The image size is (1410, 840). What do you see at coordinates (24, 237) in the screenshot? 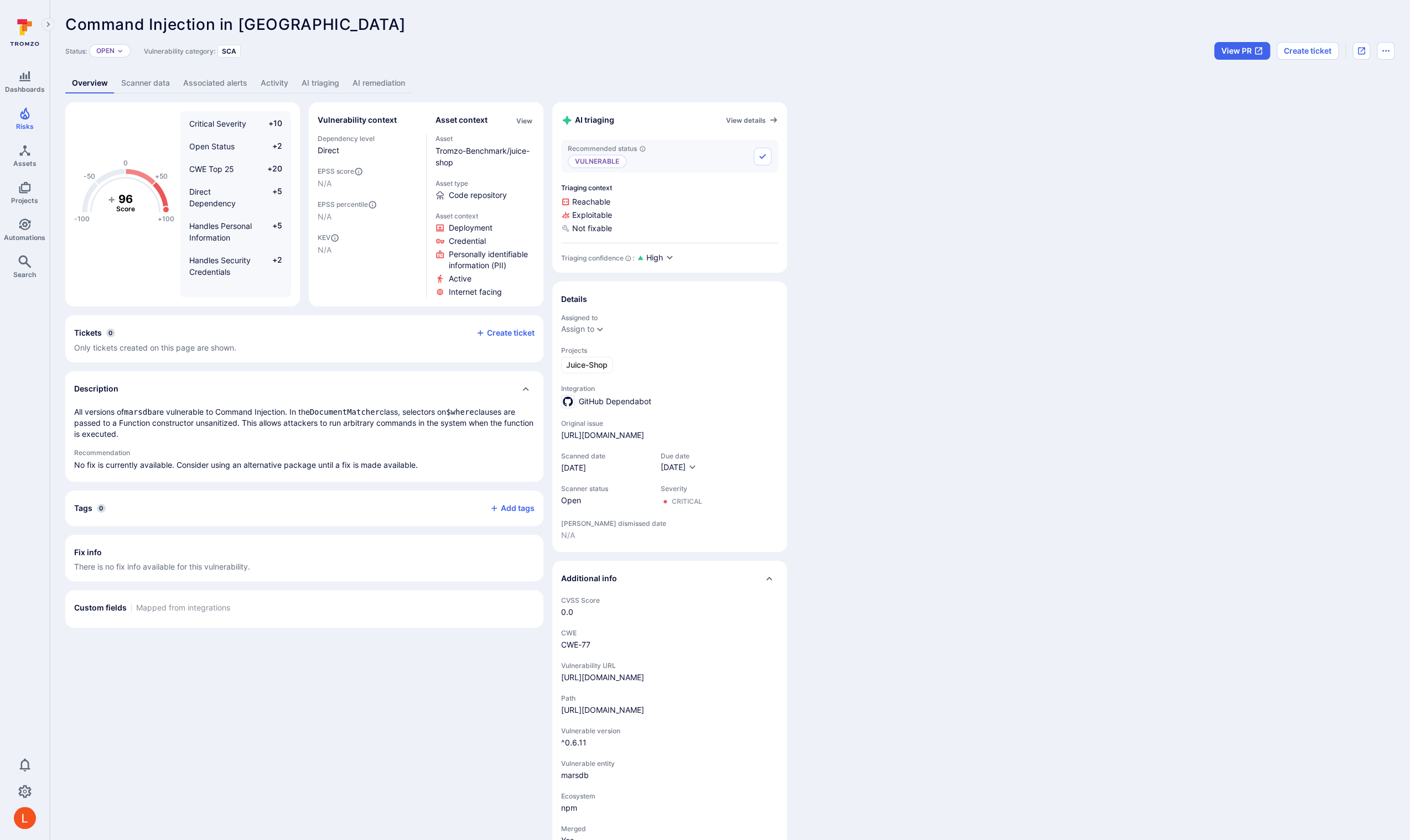
I see `span: Automations` at bounding box center [24, 237].